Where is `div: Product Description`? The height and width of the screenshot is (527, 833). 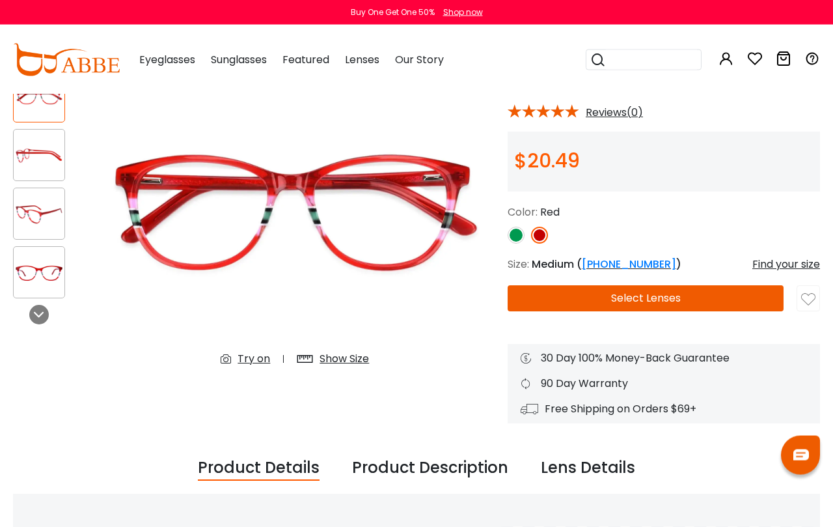
div: Product Description is located at coordinates (430, 468).